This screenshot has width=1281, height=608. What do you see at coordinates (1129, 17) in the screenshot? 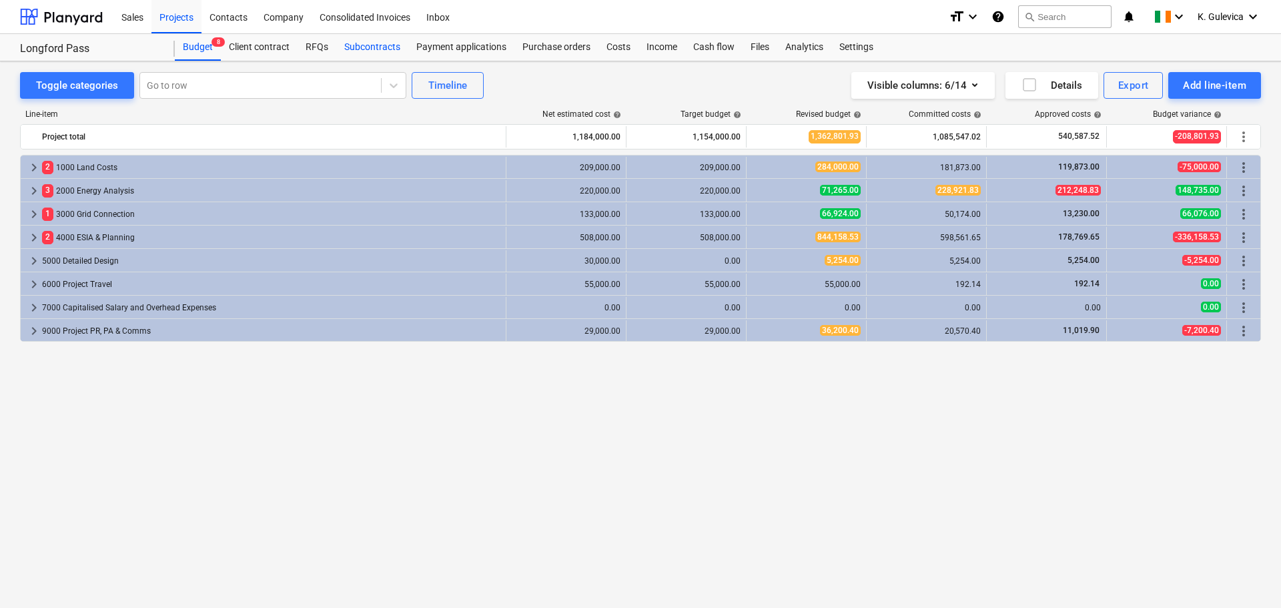
I see `i: notifications` at bounding box center [1129, 17].